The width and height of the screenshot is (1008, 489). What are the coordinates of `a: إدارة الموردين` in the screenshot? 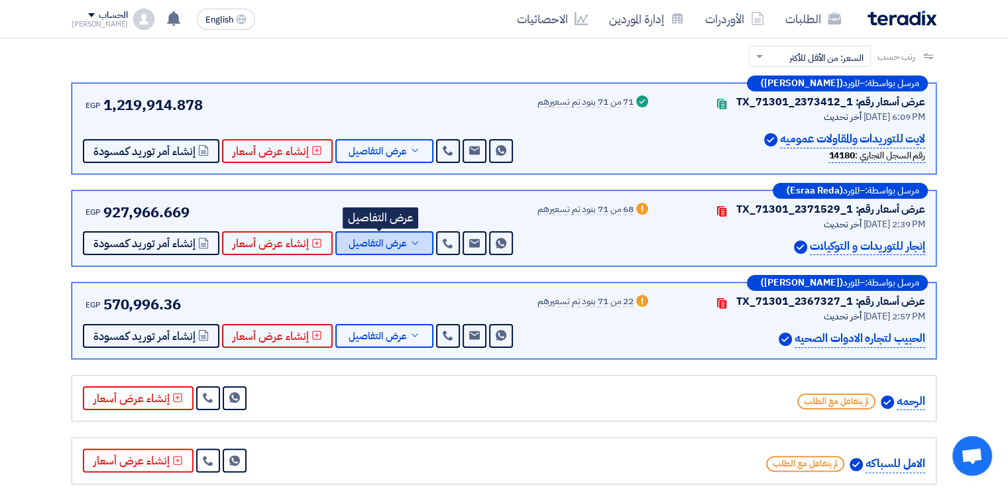 It's located at (646, 19).